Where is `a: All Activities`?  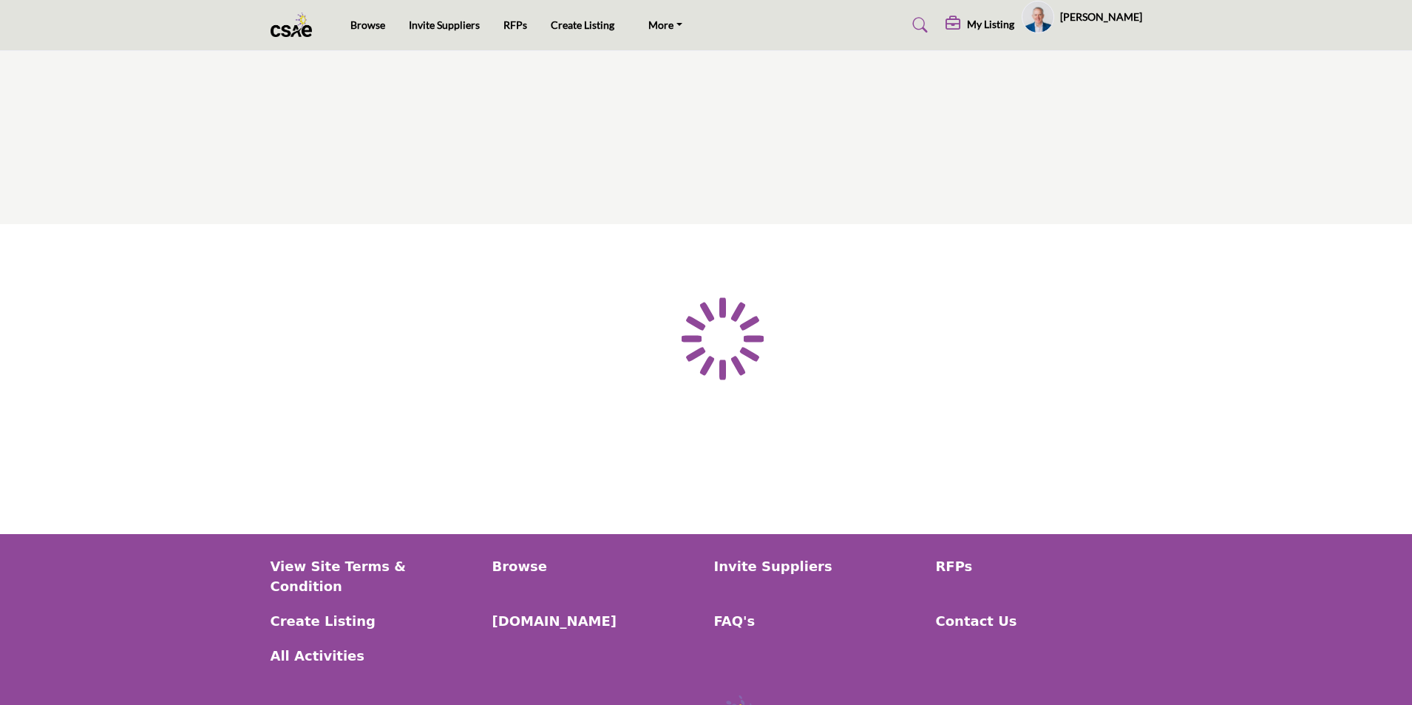 a: All Activities is located at coordinates (373, 655).